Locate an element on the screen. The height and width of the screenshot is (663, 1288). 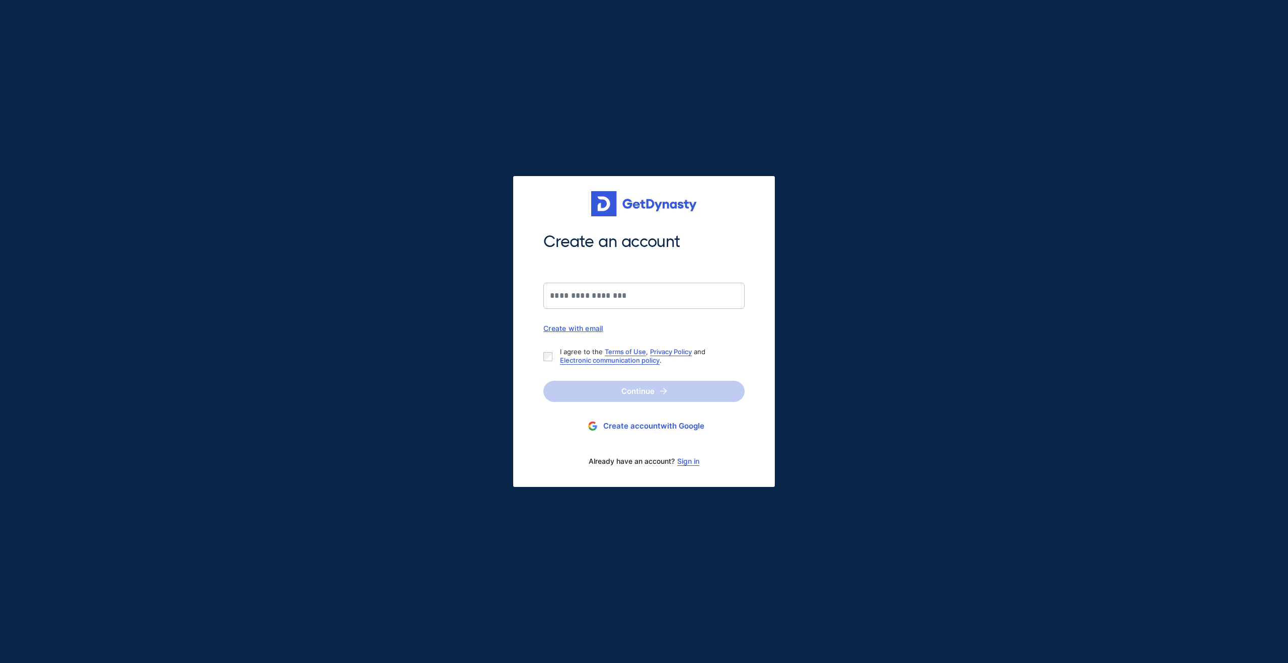
div: Already have an account? is located at coordinates (644, 461).